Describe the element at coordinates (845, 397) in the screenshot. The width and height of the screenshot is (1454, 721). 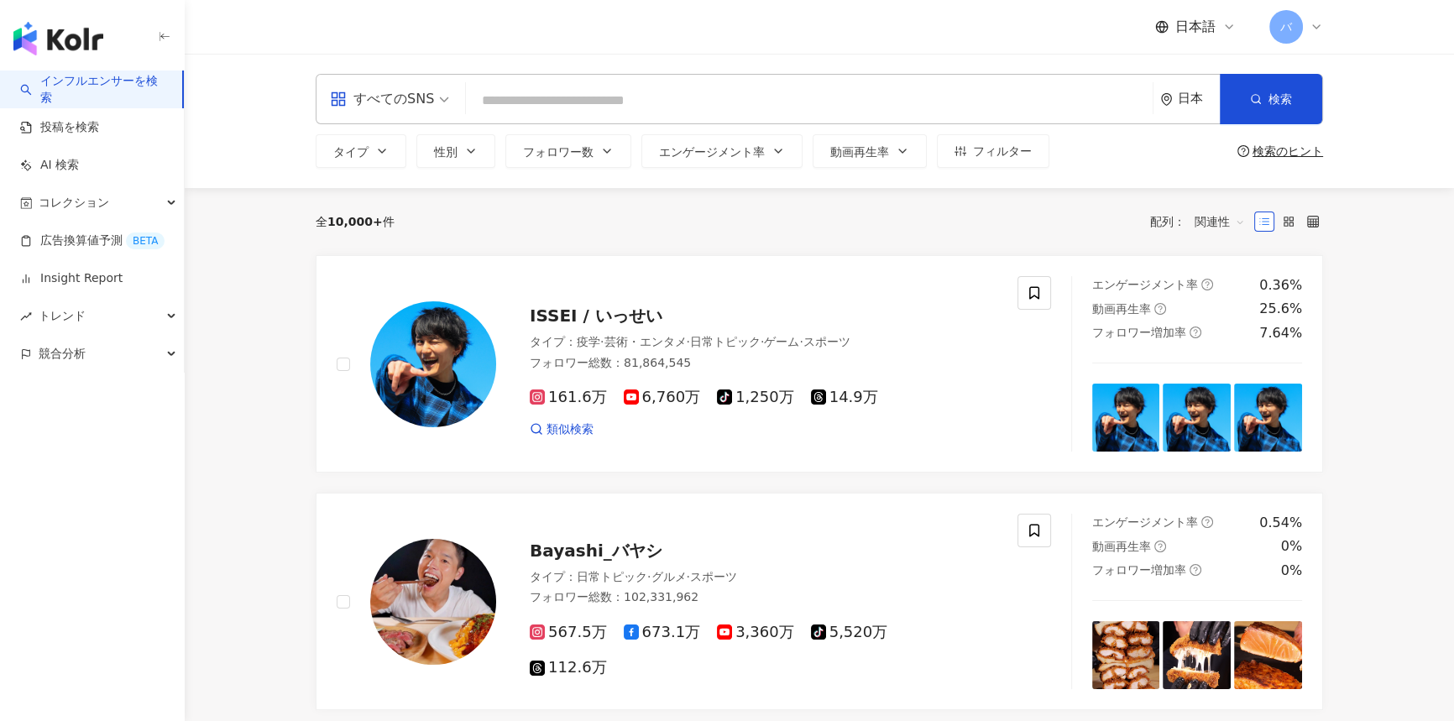
I see `span: 14.9万` at that location.